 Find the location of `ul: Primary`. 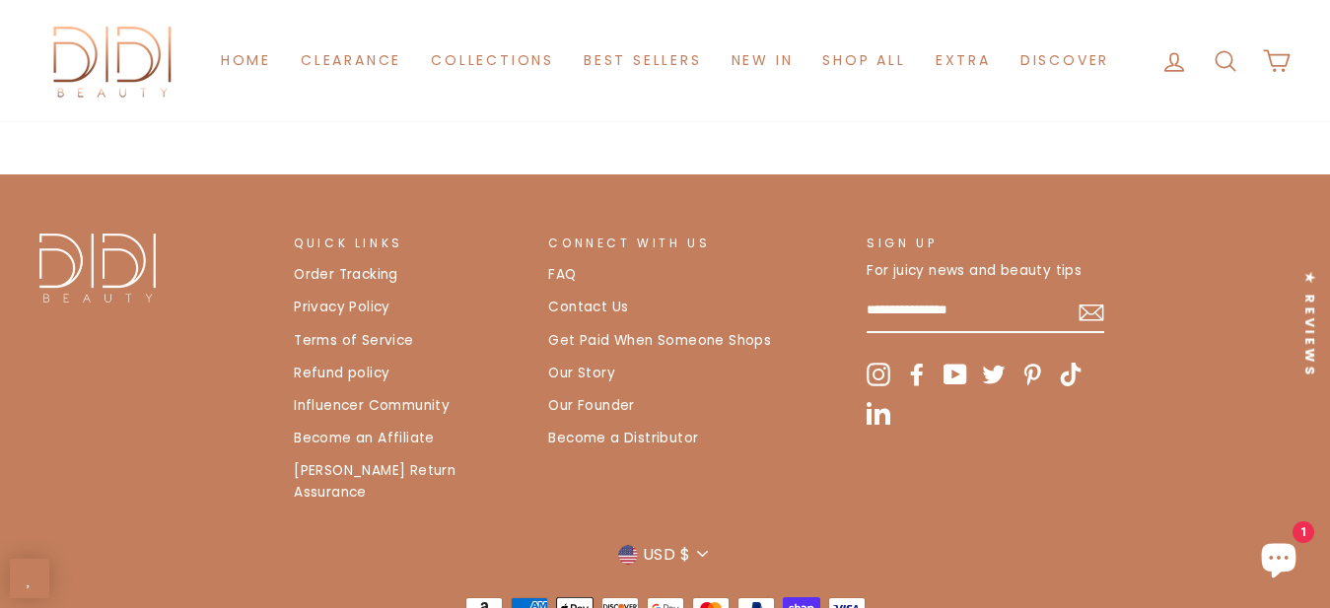

ul: Primary is located at coordinates (664, 60).